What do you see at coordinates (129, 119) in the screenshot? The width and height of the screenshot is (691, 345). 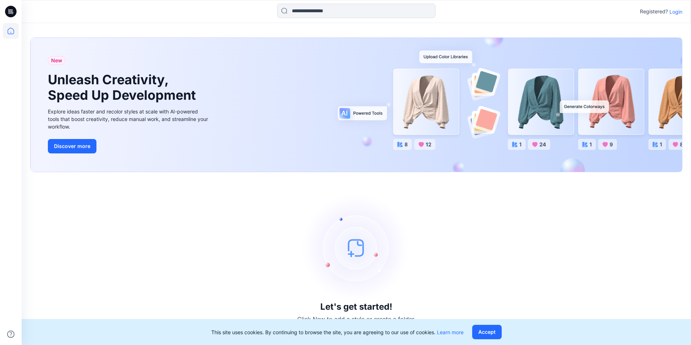 I see `div: Explore ideas faster and recolor styles at scale with AI-powered tools that boost creativity, red...` at bounding box center [129, 119].